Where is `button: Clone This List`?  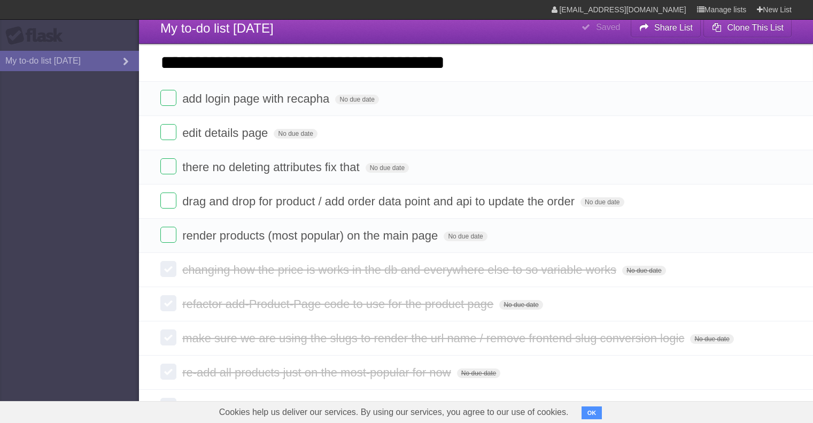 button: Clone This List is located at coordinates (747, 28).